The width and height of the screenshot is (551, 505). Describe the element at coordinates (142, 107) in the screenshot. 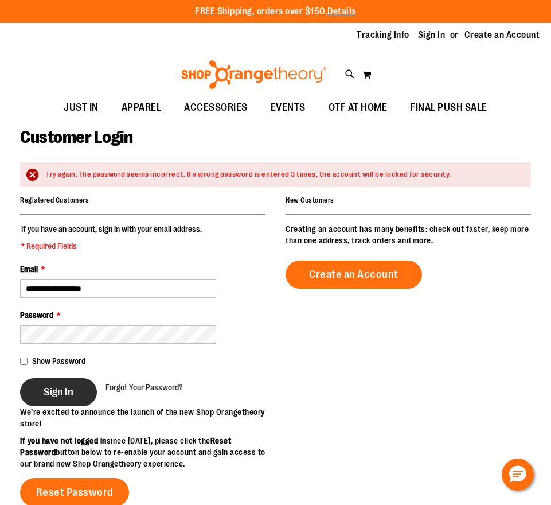

I see `span: APPAREL` at that location.